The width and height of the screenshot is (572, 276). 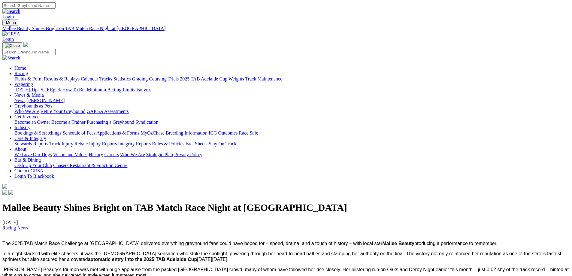 What do you see at coordinates (28, 160) in the screenshot?
I see `a: Bar & Dining` at bounding box center [28, 160].